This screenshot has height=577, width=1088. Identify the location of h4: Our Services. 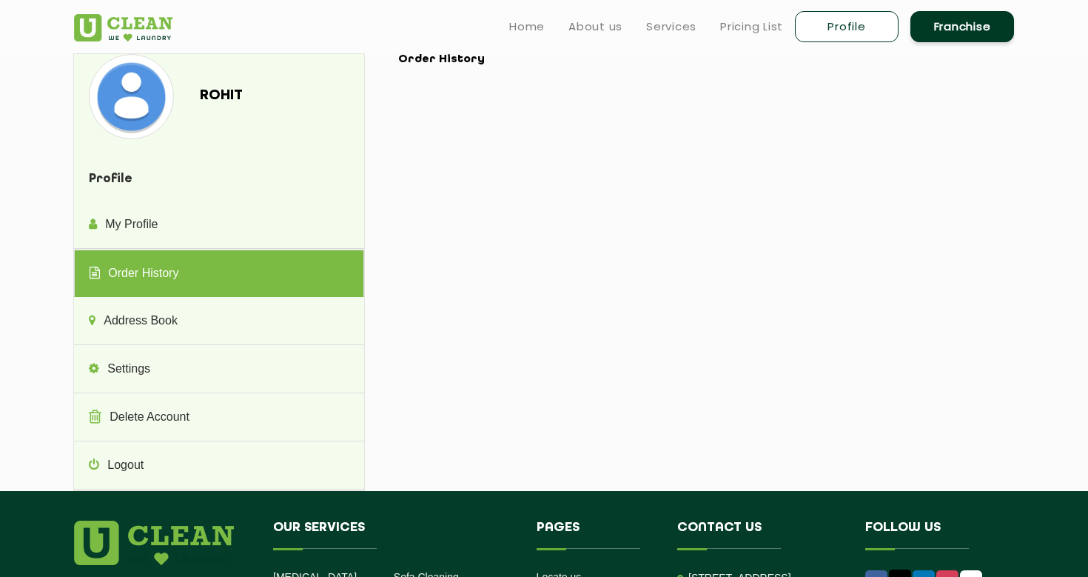
(394, 534).